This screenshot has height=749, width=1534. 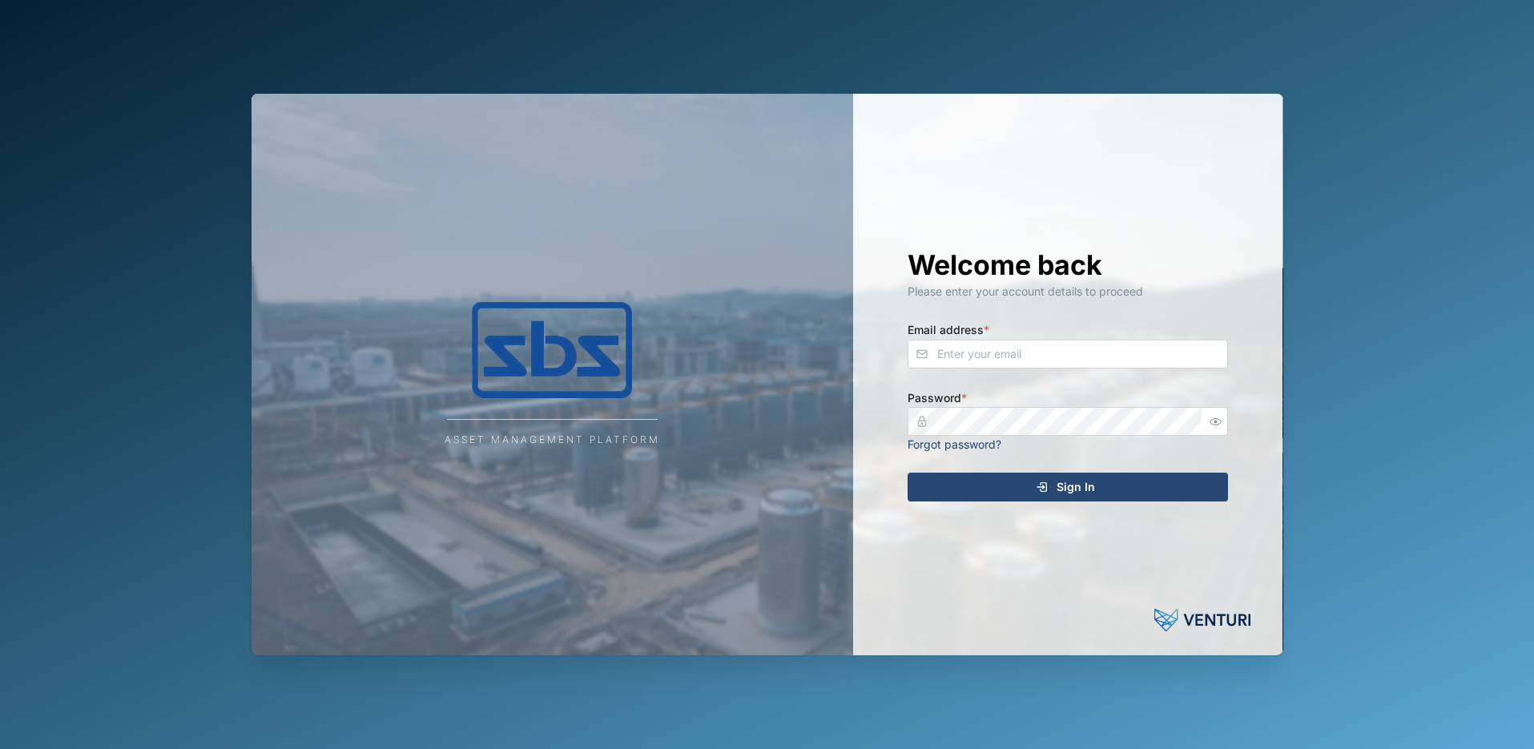 I want to click on div: Please enter your account details to proceed, so click(x=1068, y=292).